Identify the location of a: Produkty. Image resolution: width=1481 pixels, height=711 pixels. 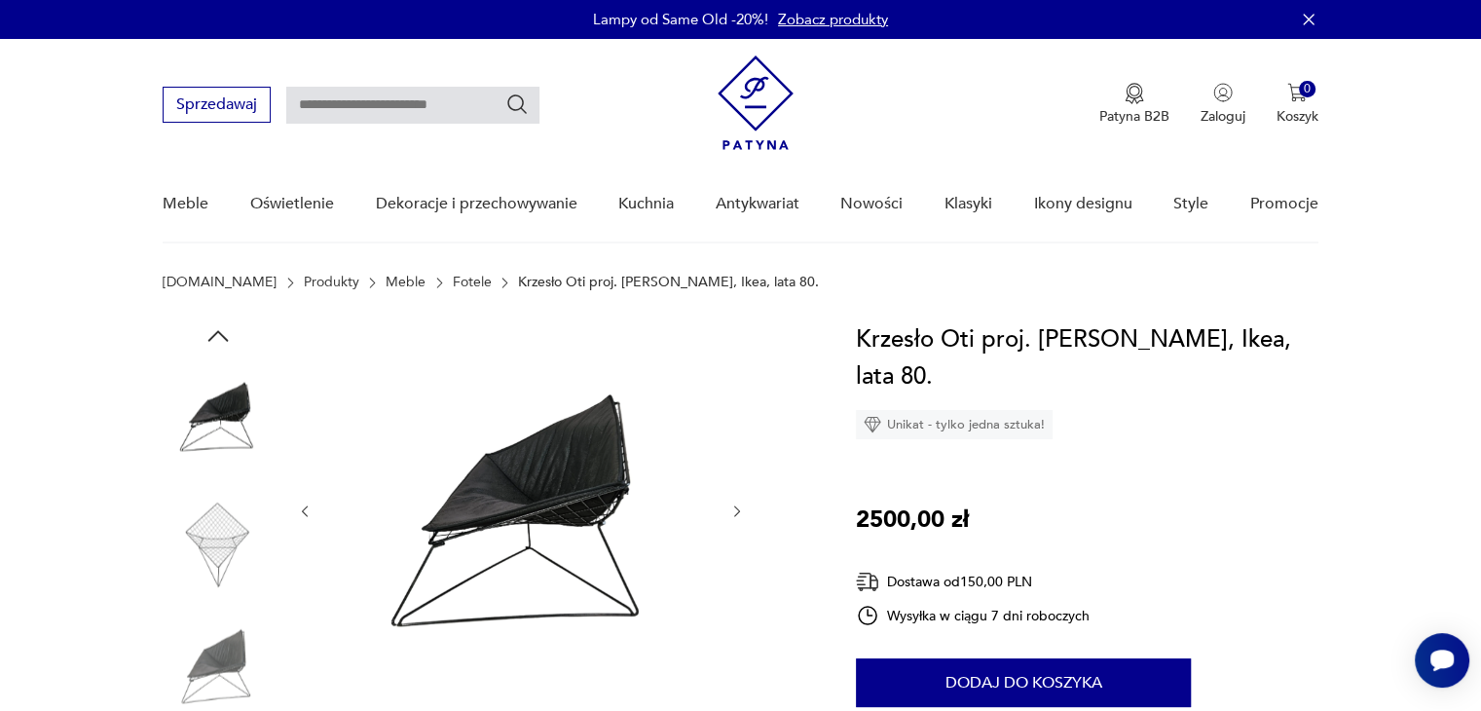
(331, 282).